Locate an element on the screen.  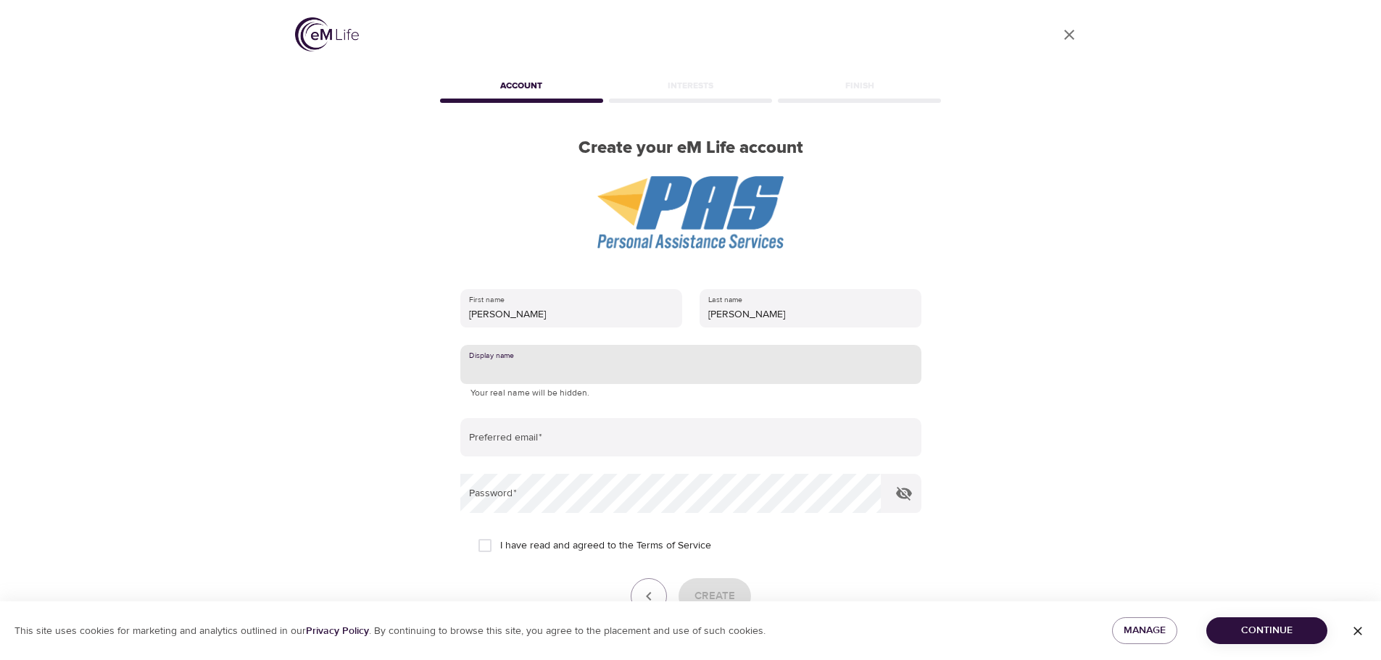
button: Continue is located at coordinates (1266, 631).